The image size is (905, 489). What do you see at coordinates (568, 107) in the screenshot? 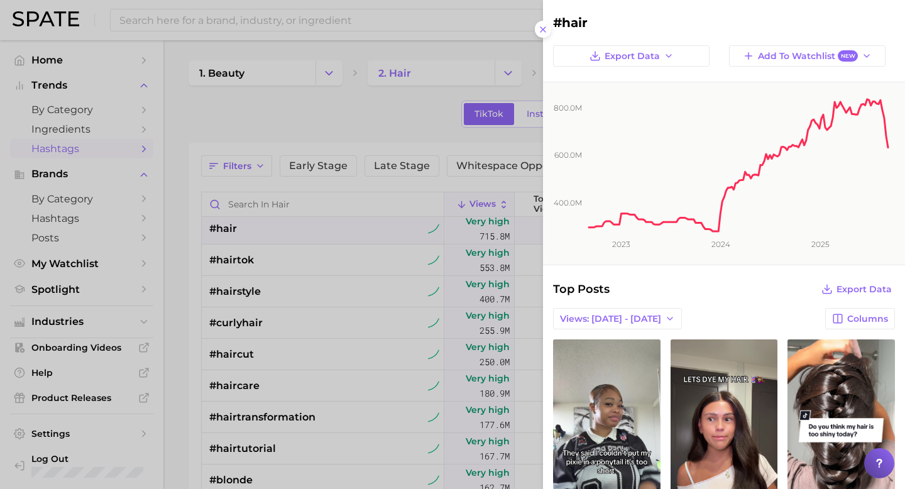
I see `tspan: 800.0m` at bounding box center [568, 107].